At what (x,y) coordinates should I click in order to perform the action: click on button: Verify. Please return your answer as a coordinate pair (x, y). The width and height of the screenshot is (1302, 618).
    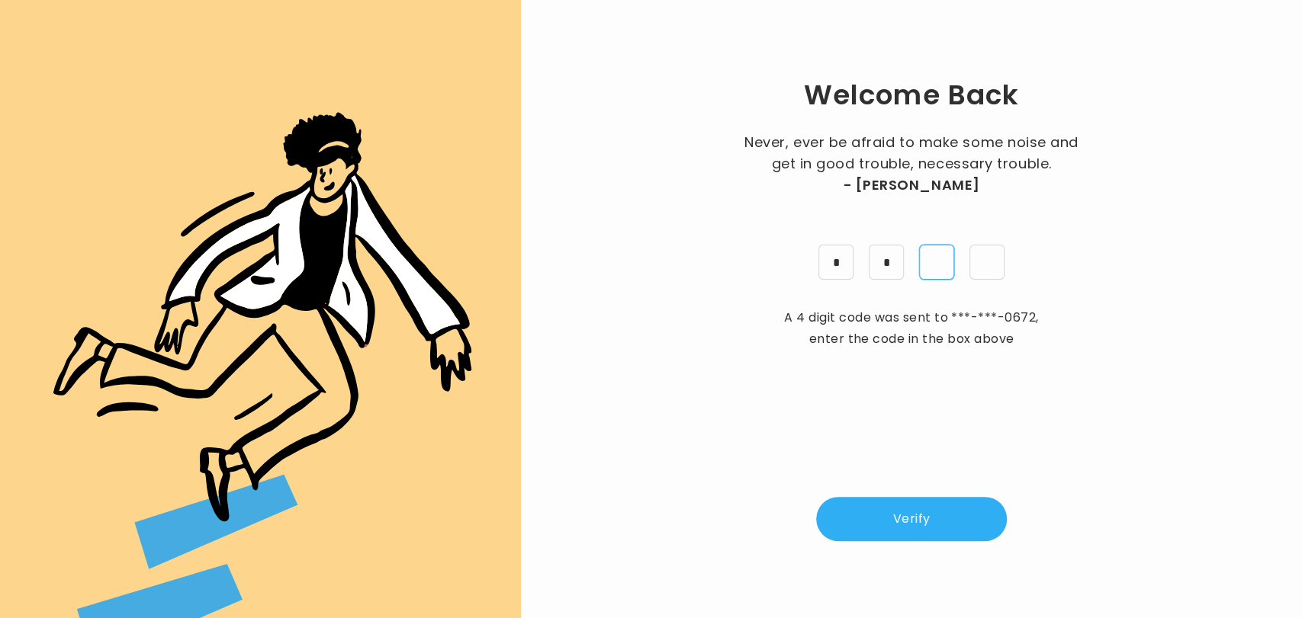
    Looking at the image, I should click on (911, 519).